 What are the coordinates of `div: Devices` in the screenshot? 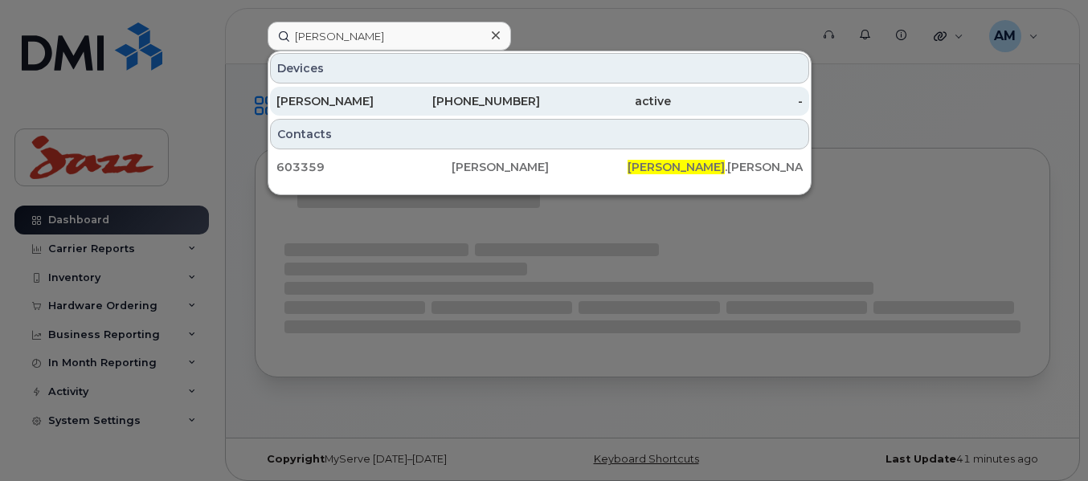 It's located at (539, 68).